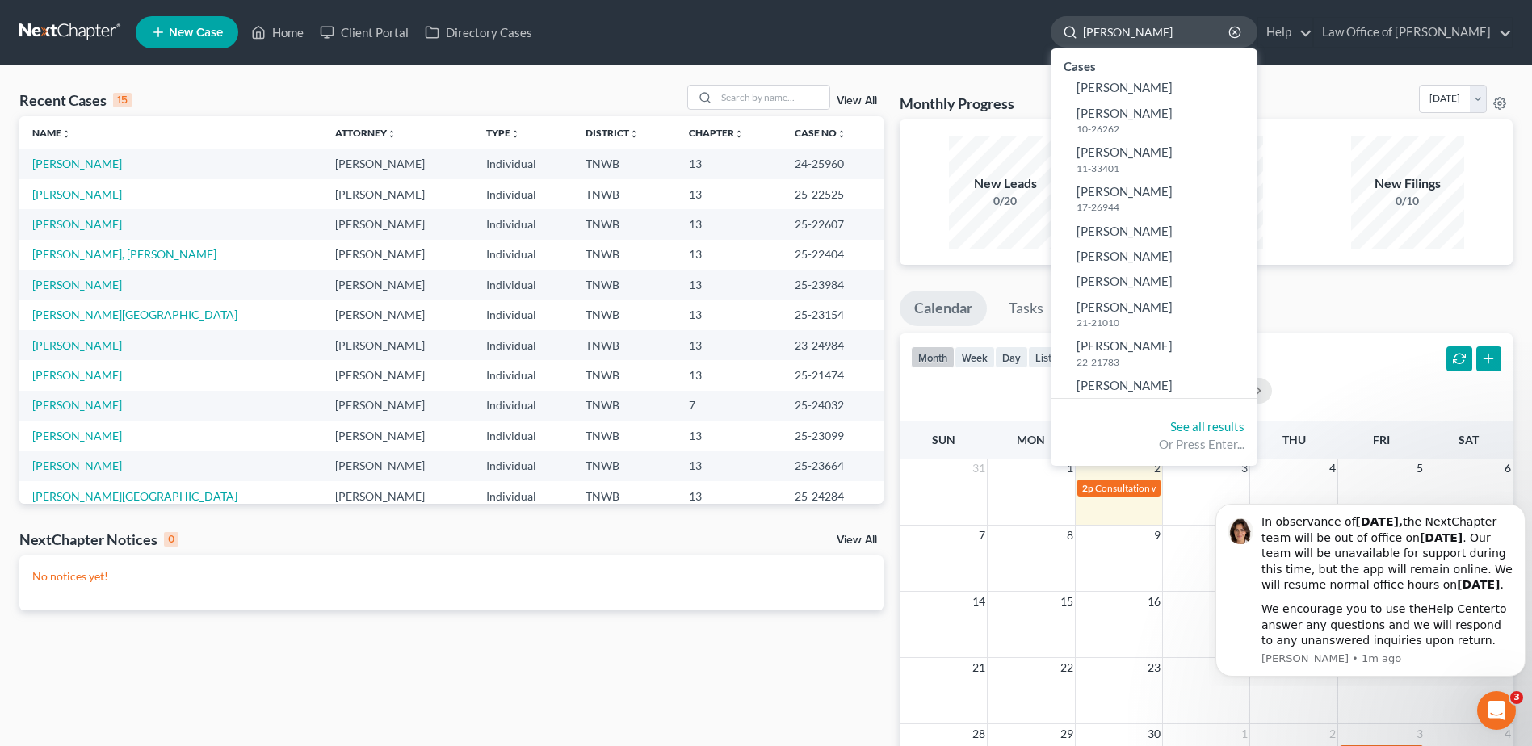  What do you see at coordinates (1164, 128) in the screenshot?
I see `small: 10-26262` at bounding box center [1164, 128].